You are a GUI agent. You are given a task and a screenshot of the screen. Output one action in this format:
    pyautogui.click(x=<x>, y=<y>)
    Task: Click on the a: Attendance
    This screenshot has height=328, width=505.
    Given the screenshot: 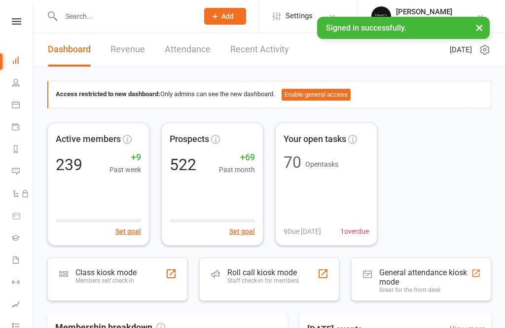 What is the action you would take?
    pyautogui.click(x=187, y=49)
    